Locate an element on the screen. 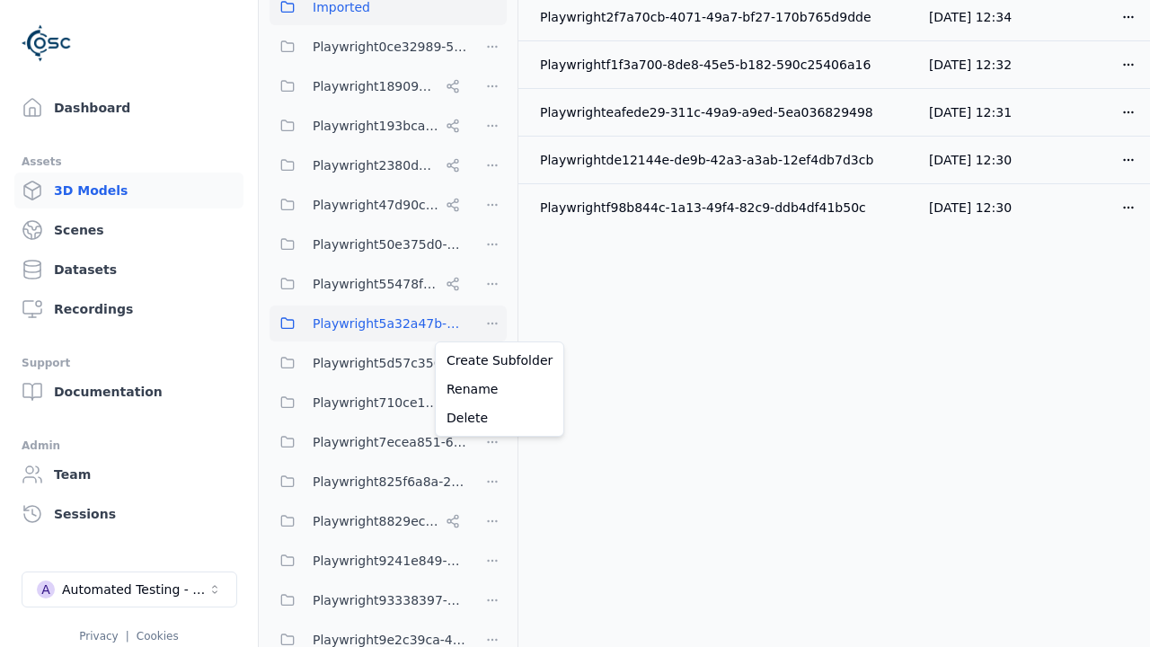 The height and width of the screenshot is (647, 1150). a: Rename is located at coordinates (499, 389).